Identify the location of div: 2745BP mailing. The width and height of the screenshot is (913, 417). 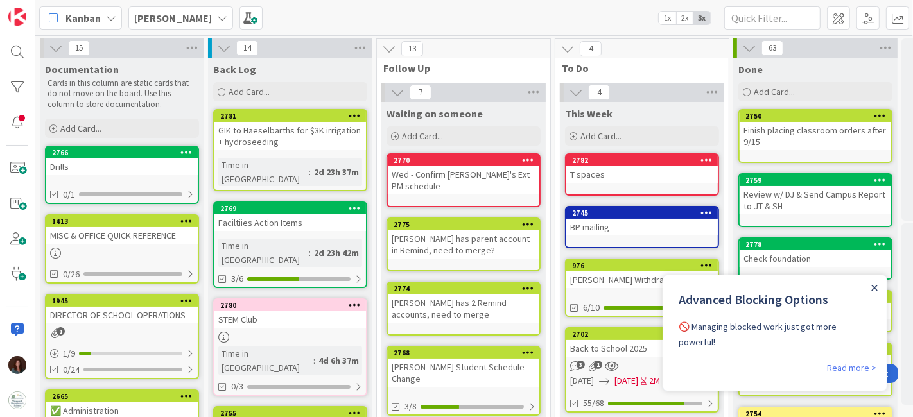
(642, 221).